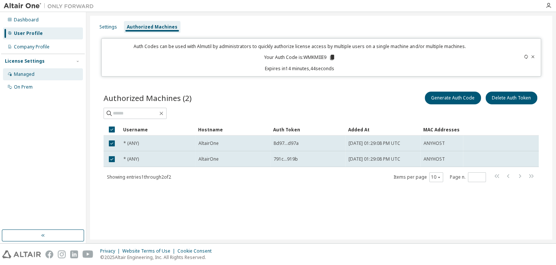 The height and width of the screenshot is (265, 556). Describe the element at coordinates (150, 251) in the screenshot. I see `div: Website Terms of Use` at that location.